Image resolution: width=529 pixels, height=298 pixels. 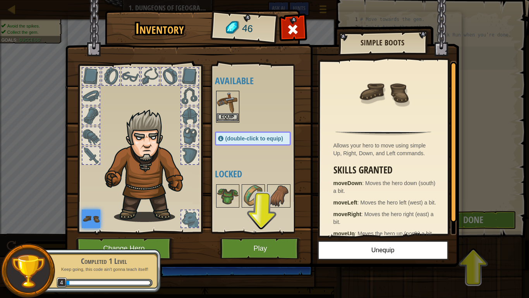 What do you see at coordinates (384, 218) in the screenshot?
I see `span: Moves the hero right (east) a bit.` at bounding box center [384, 218].